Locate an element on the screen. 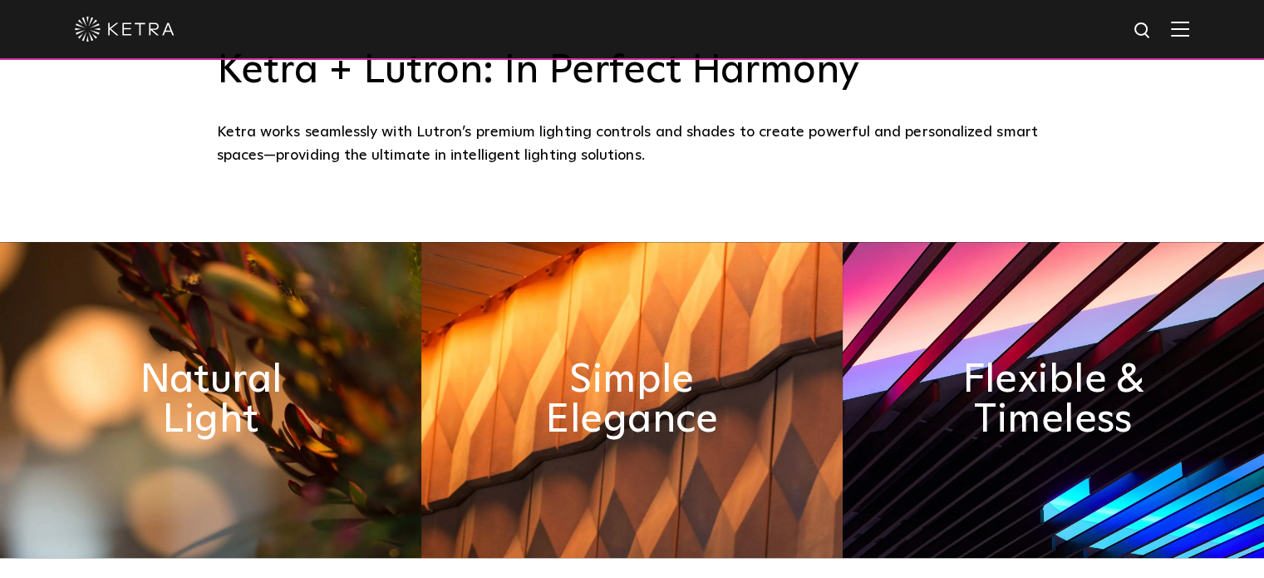  h2: Natural Light is located at coordinates (211, 400).